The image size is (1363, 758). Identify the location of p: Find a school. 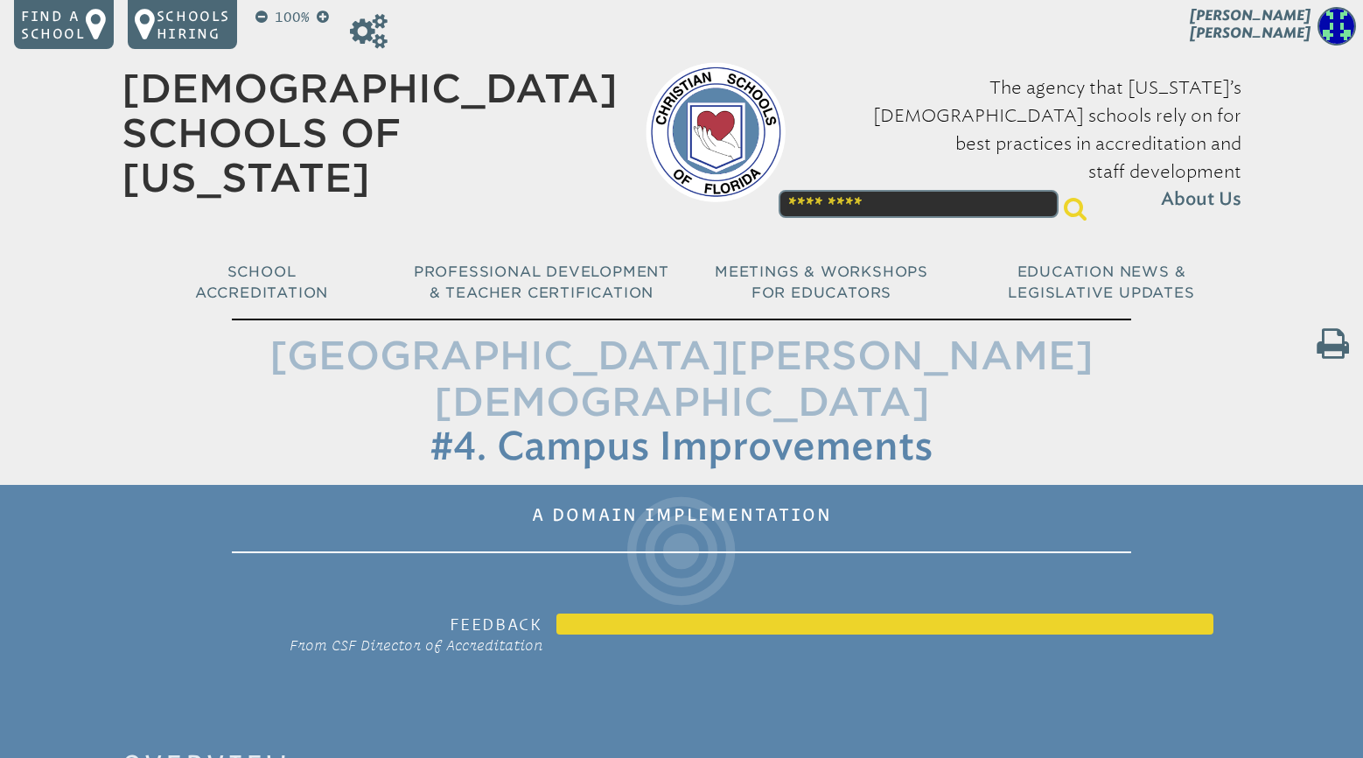
(53, 24).